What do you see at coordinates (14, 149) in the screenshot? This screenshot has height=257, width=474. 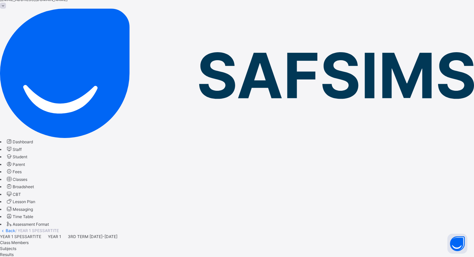 I see `a: Staff` at bounding box center [14, 149].